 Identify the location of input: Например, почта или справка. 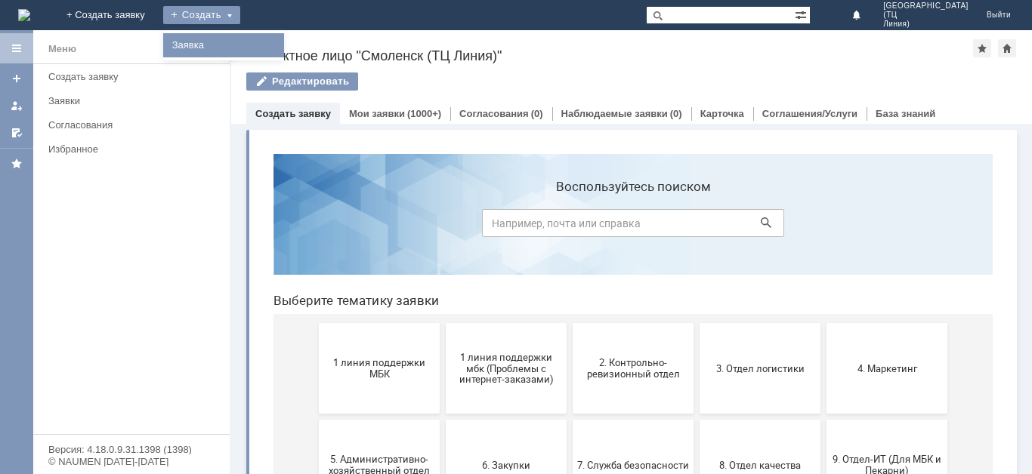
(372, 81).